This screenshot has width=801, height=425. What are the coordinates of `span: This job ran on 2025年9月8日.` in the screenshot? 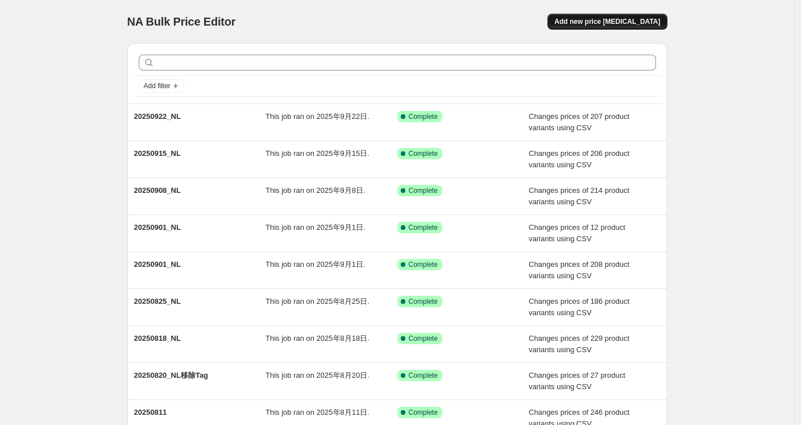 It's located at (316, 190).